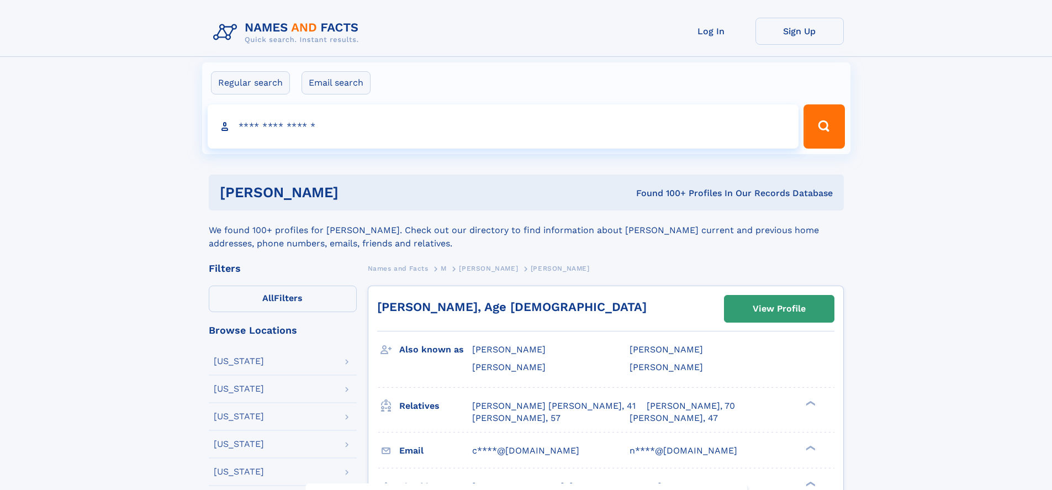 The height and width of the screenshot is (490, 1052). What do you see at coordinates (436, 451) in the screenshot?
I see `h3: Email` at bounding box center [436, 451].